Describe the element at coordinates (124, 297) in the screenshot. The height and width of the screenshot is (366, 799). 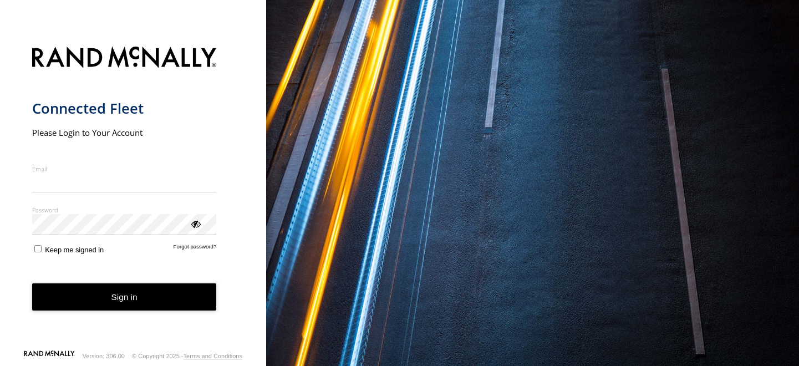
I see `button: Sign in` at that location.